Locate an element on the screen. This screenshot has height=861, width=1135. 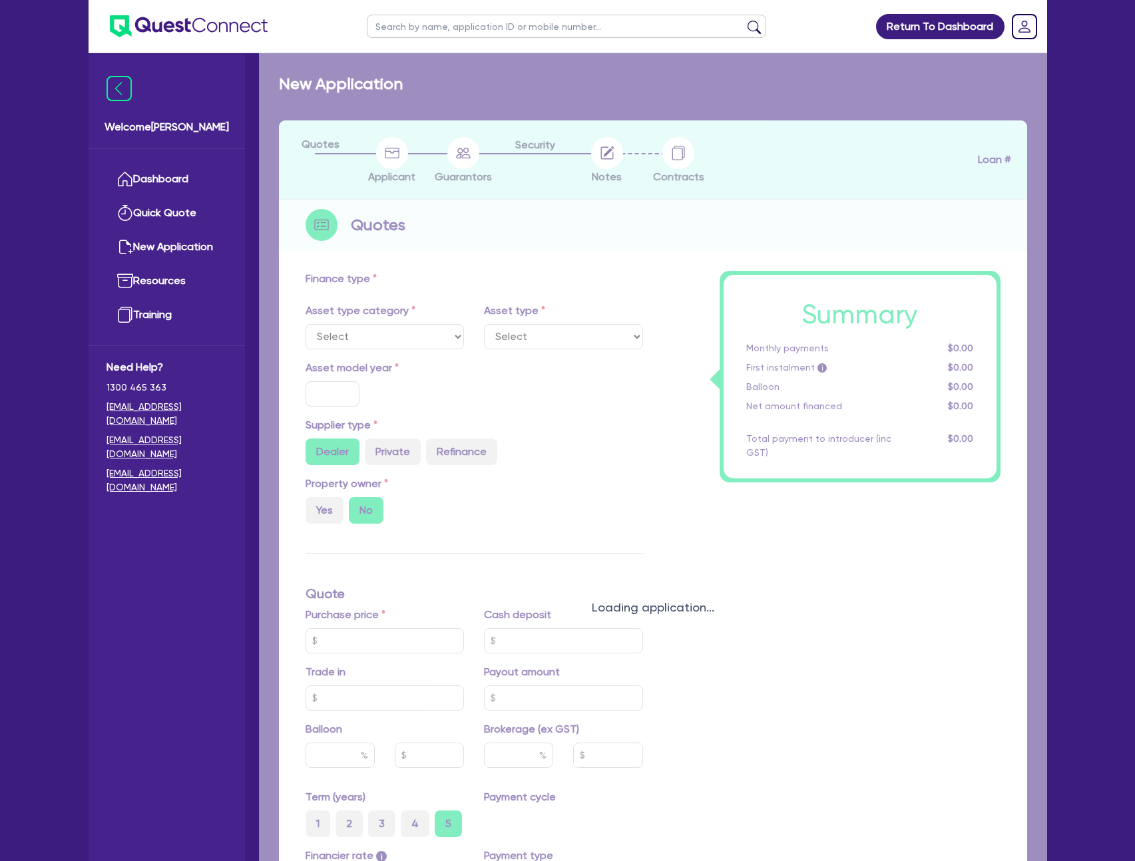
a: New Application is located at coordinates (166, 247).